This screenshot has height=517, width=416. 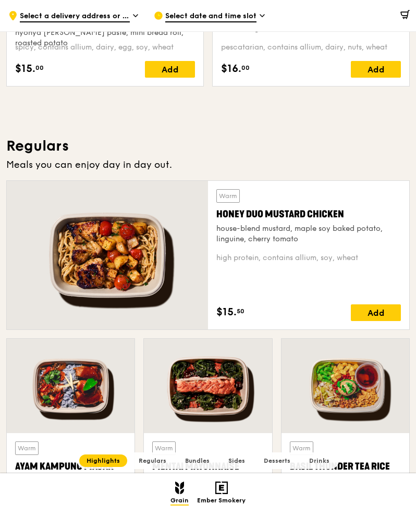 What do you see at coordinates (309, 214) in the screenshot?
I see `div: Honey Duo Mustard Chicken` at bounding box center [309, 214].